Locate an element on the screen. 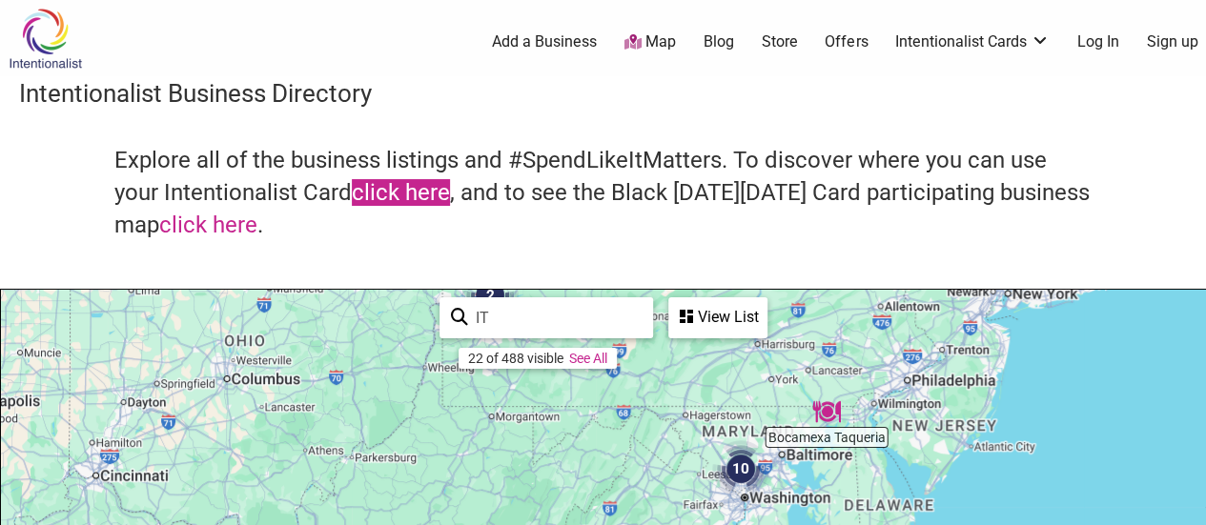 The image size is (1206, 525). div: Bocamexa Taqueria is located at coordinates (826, 412).